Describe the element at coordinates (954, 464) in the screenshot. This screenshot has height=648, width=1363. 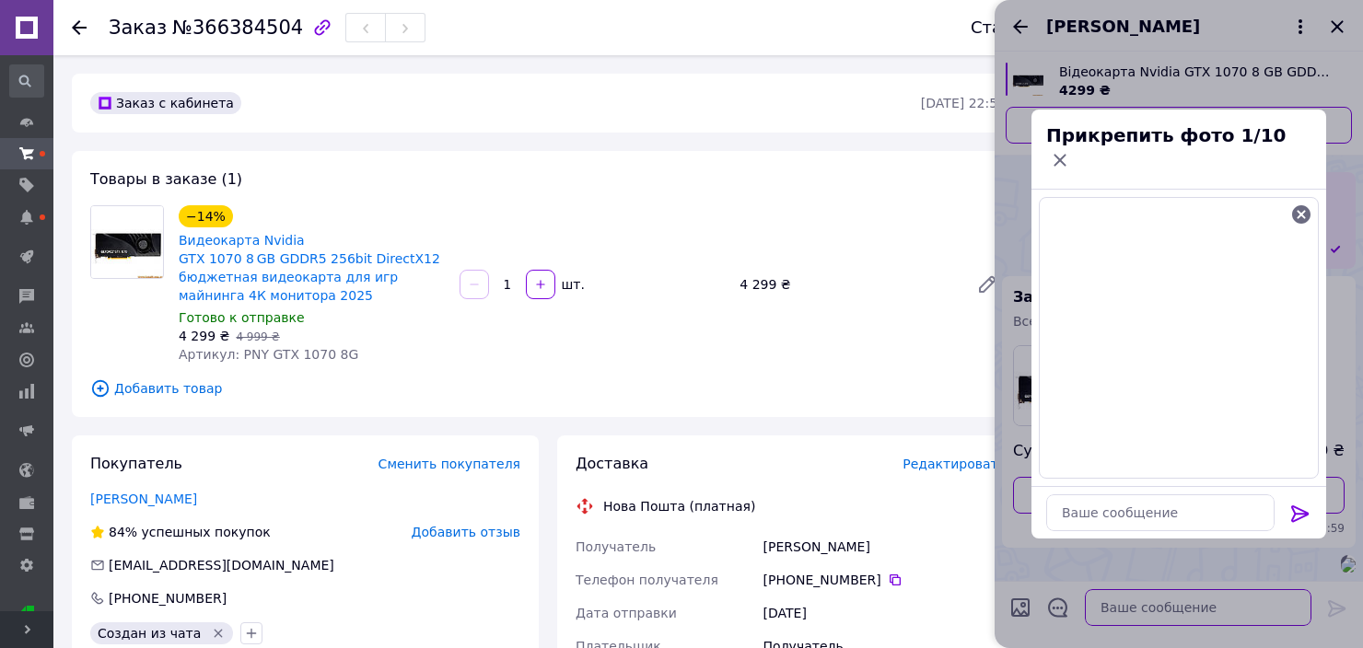
I see `span: Редактировать` at that location.